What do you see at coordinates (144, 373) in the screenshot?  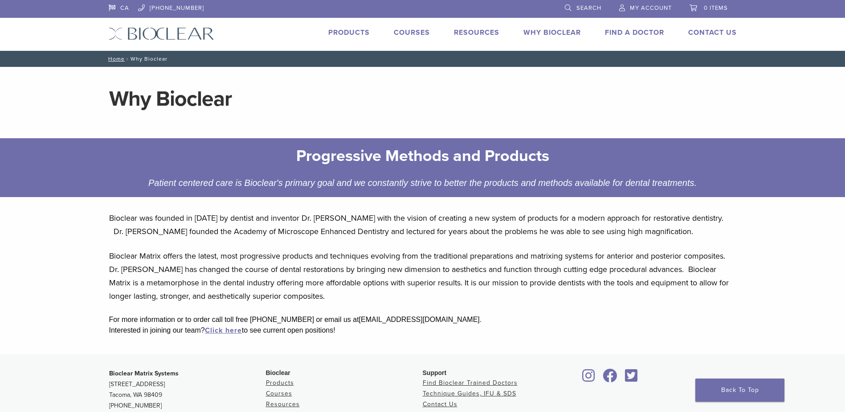 I see `strong: Bioclear Matrix Systems` at bounding box center [144, 373].